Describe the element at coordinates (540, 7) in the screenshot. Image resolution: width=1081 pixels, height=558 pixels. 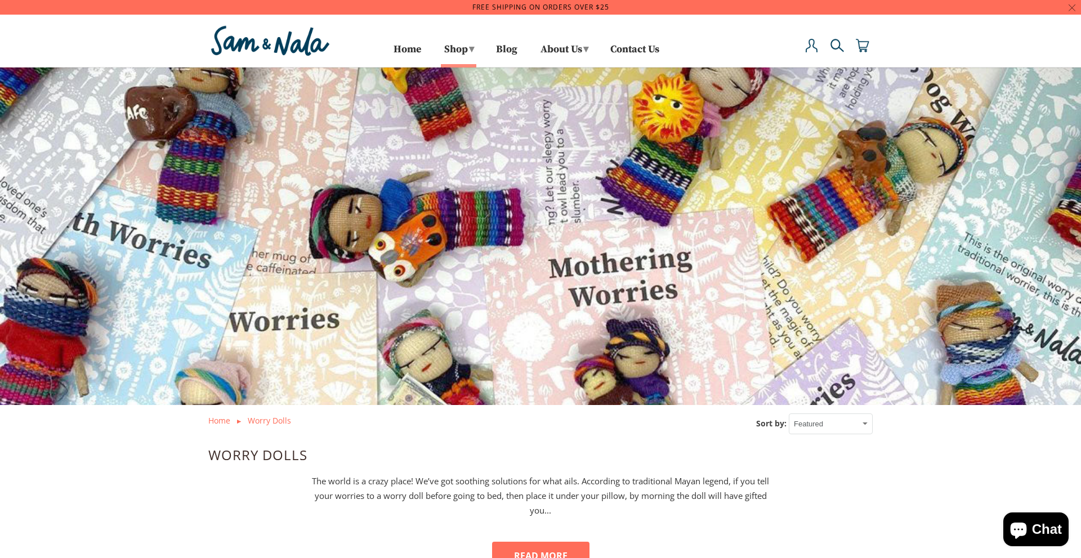
I see `a: Free Shipping on orders over $25` at that location.